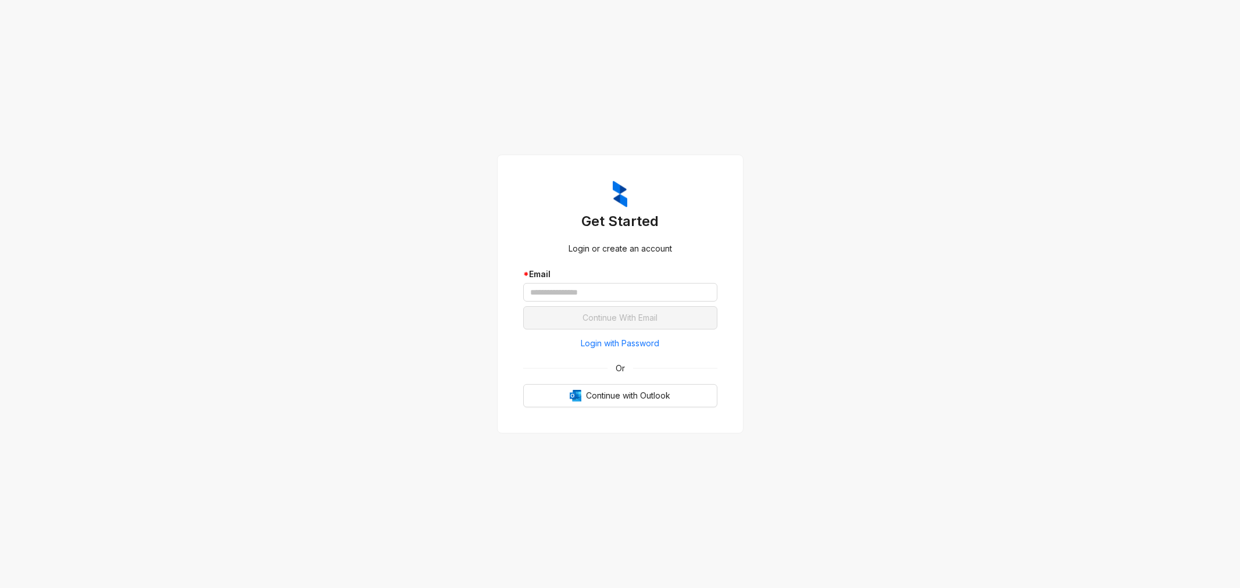  What do you see at coordinates (620, 318) in the screenshot?
I see `button: Continue With Email` at bounding box center [620, 318].